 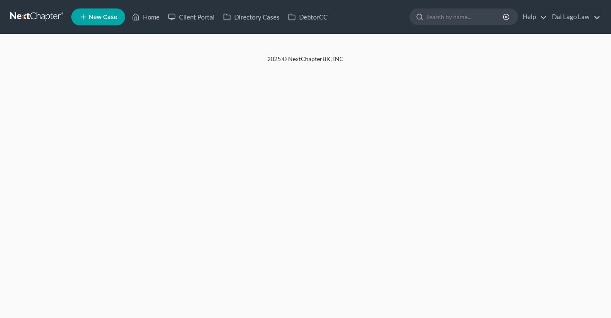 I want to click on div: 2025 © NextChapterBK, INC, so click(x=306, y=62).